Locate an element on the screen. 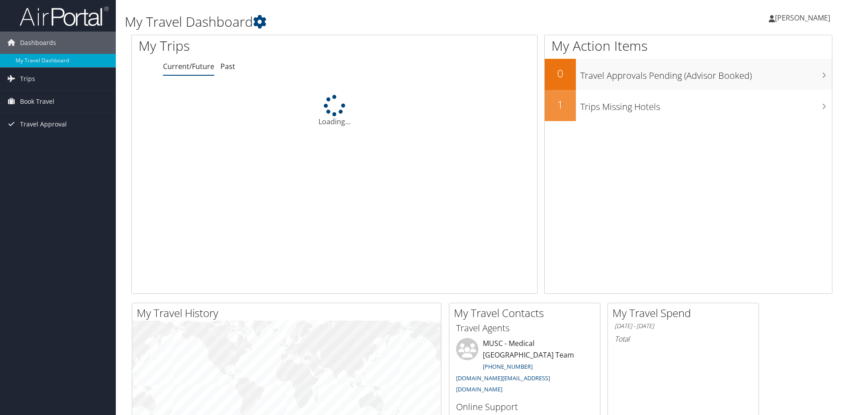 The image size is (848, 415). div: Loading... is located at coordinates (334, 111).